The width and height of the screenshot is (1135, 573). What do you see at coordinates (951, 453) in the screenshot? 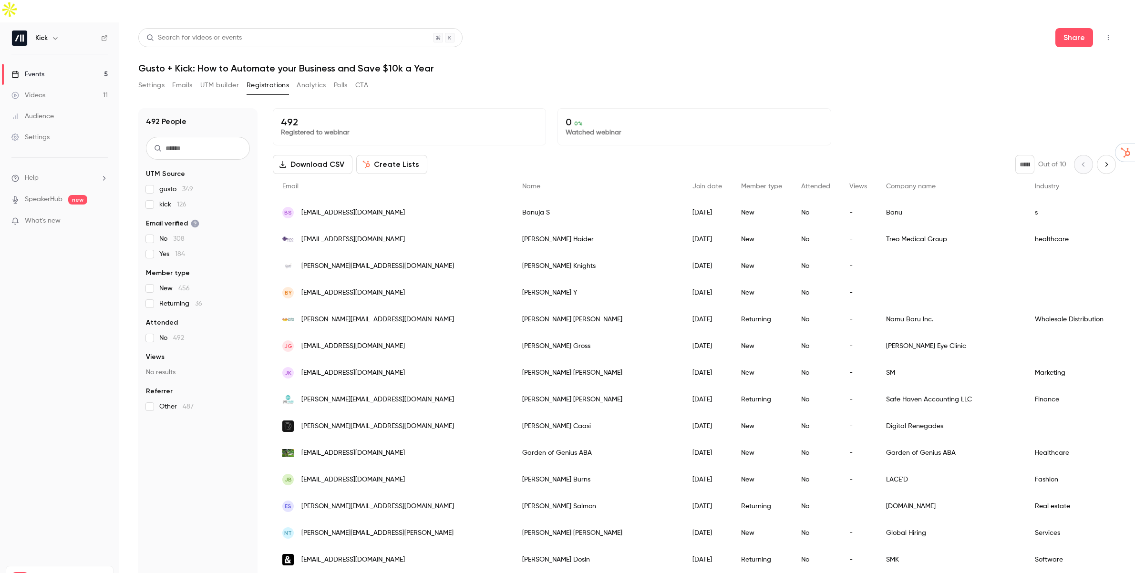
I see `div: Garden of Genius ABA` at bounding box center [951, 453].